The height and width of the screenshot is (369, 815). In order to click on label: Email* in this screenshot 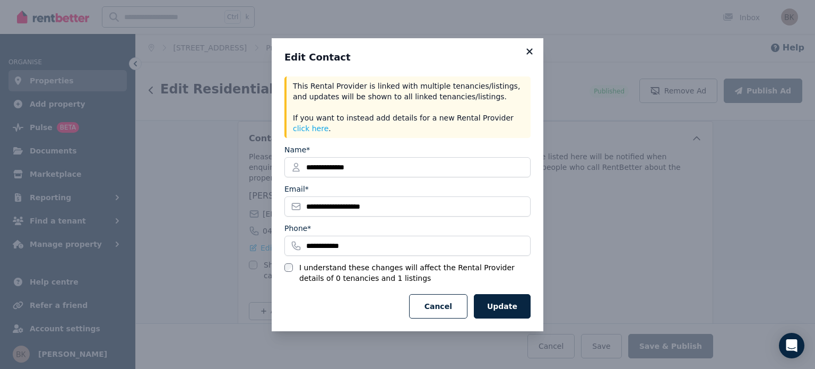, I will do `click(297, 189)`.